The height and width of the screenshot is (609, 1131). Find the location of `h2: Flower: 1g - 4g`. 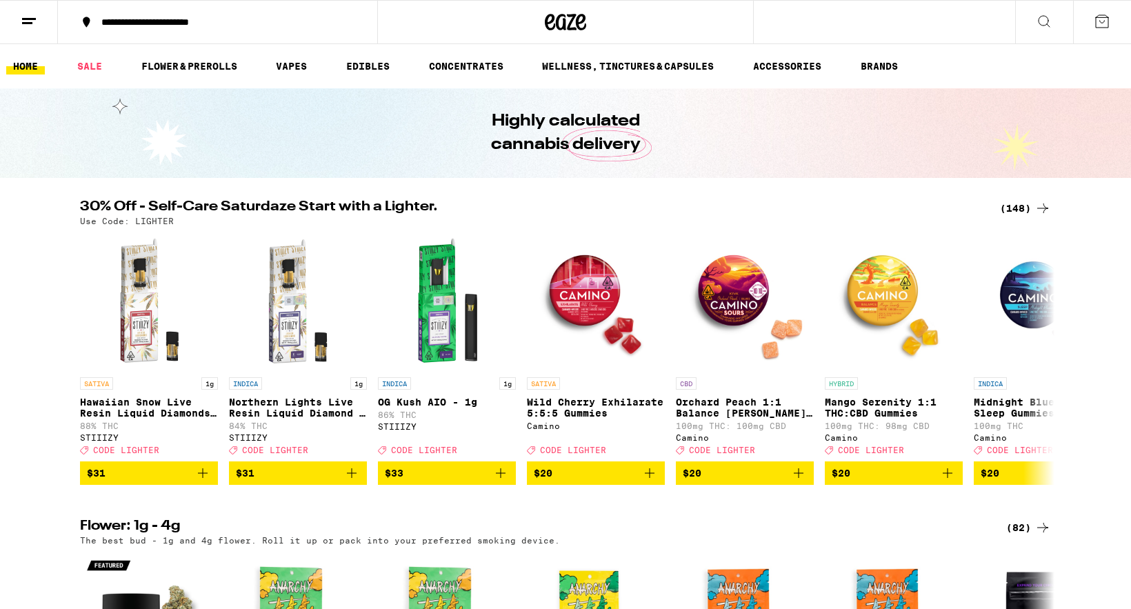

h2: Flower: 1g - 4g is located at coordinates (532, 528).